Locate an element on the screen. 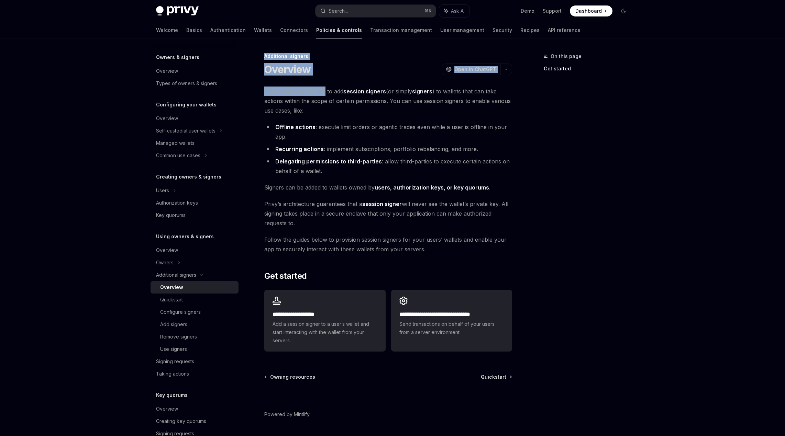 The height and width of the screenshot is (436, 785). span: Owning resources is located at coordinates (292, 377).